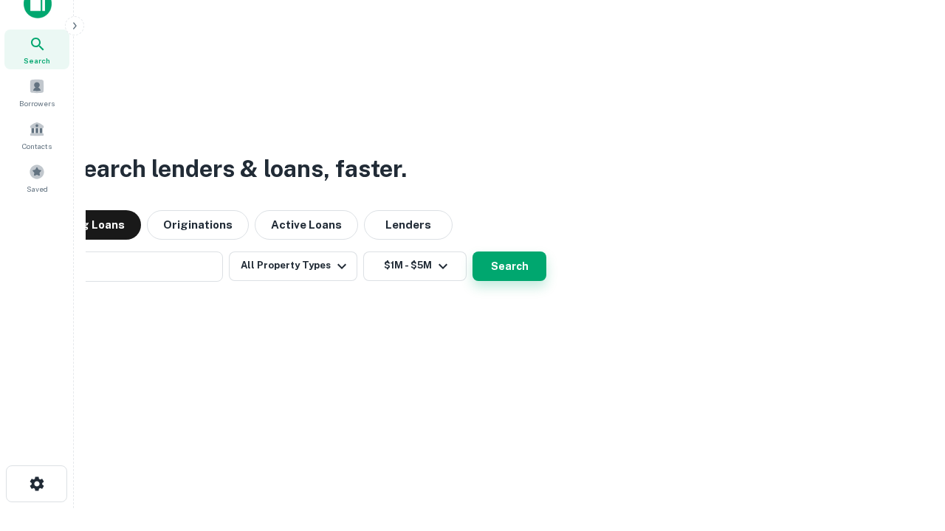 This screenshot has height=531, width=945. Describe the element at coordinates (37, 61) in the screenshot. I see `span: Search` at that location.